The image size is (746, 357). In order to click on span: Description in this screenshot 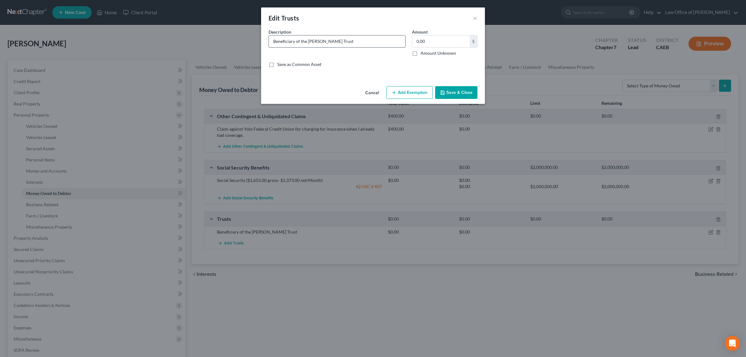, I will do `click(280, 32)`.